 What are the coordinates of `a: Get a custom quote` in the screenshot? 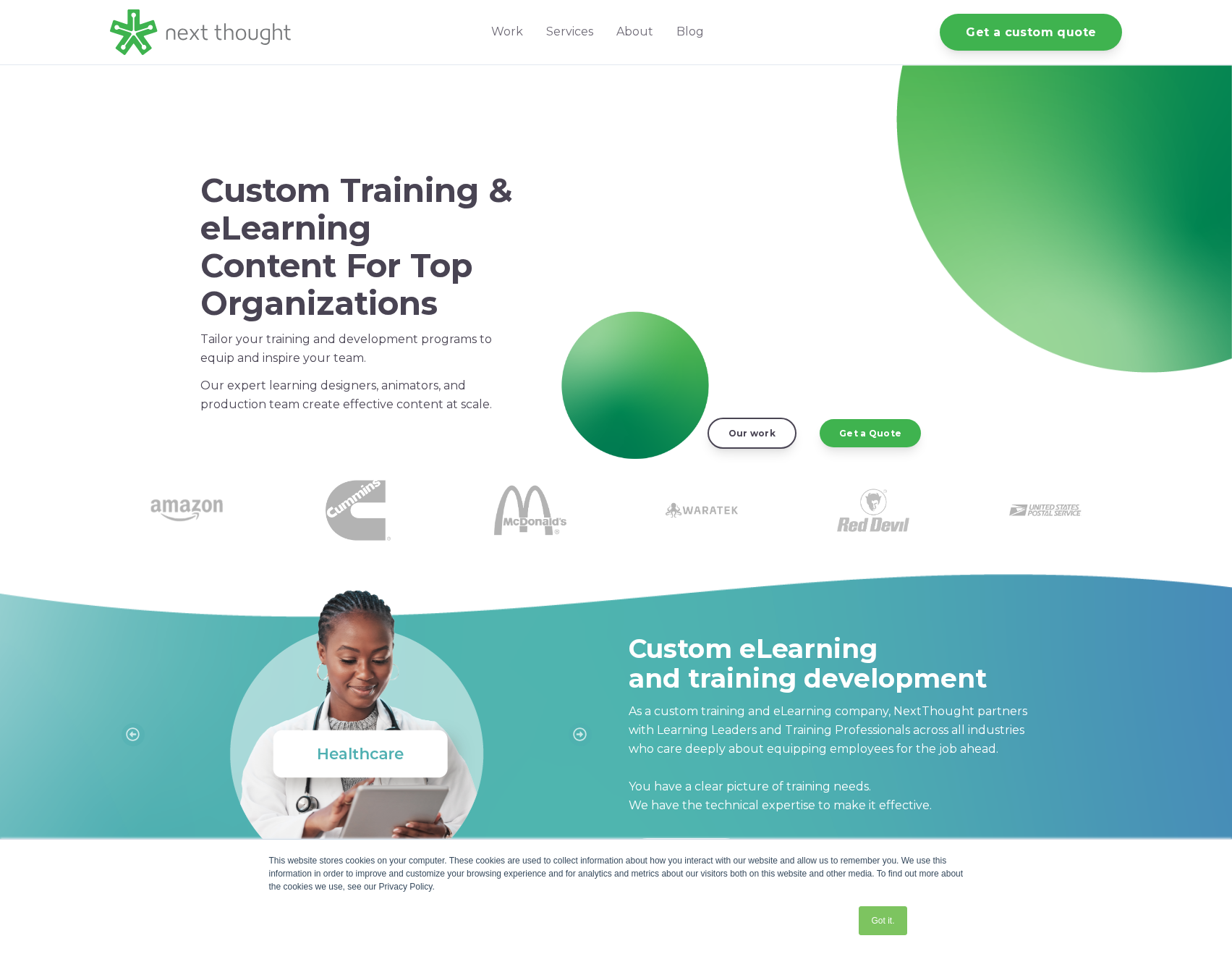 It's located at (1031, 31).